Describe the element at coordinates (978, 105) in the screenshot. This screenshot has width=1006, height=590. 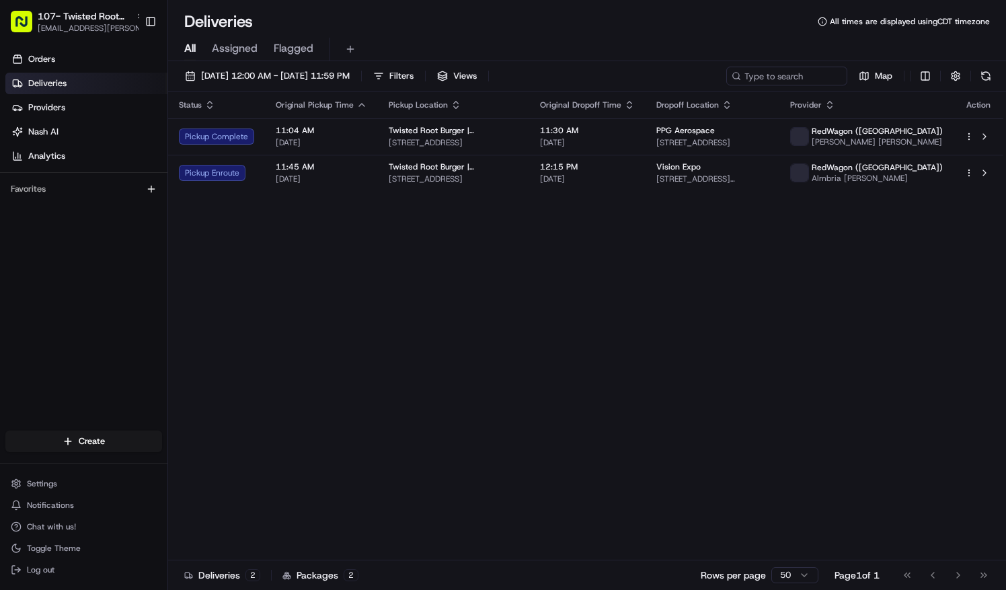
I see `div: Action` at that location.